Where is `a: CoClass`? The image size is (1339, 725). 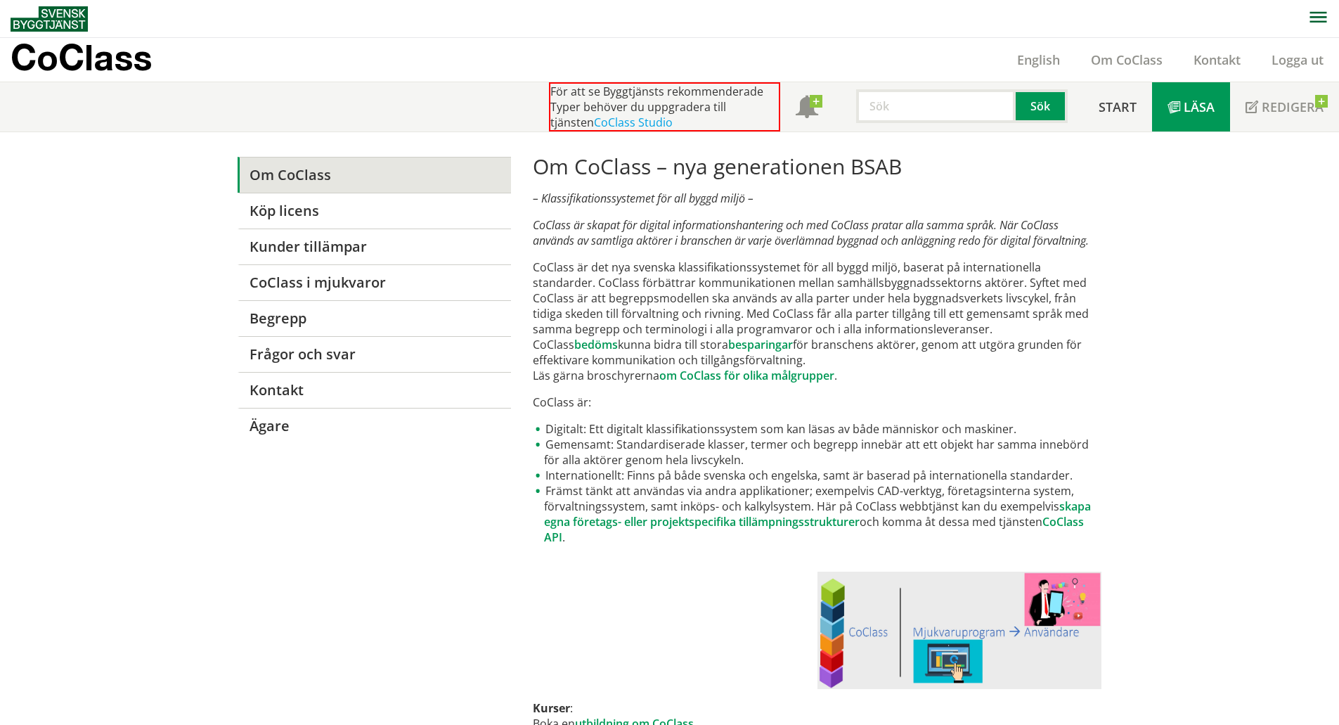 a: CoClass is located at coordinates (96, 60).